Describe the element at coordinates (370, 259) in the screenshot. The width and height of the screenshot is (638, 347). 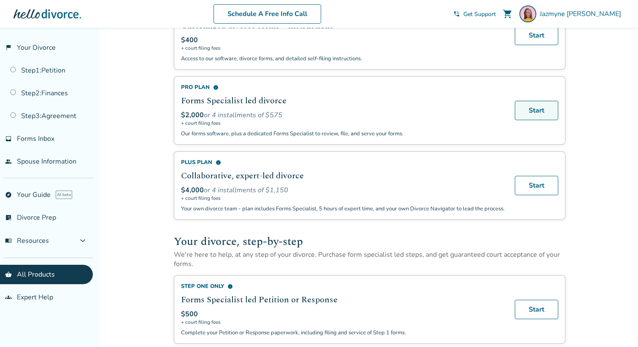
I see `p: We're here to help, at any step of your divorce. Purchase form specialist led steps, and get guar...` at that location.